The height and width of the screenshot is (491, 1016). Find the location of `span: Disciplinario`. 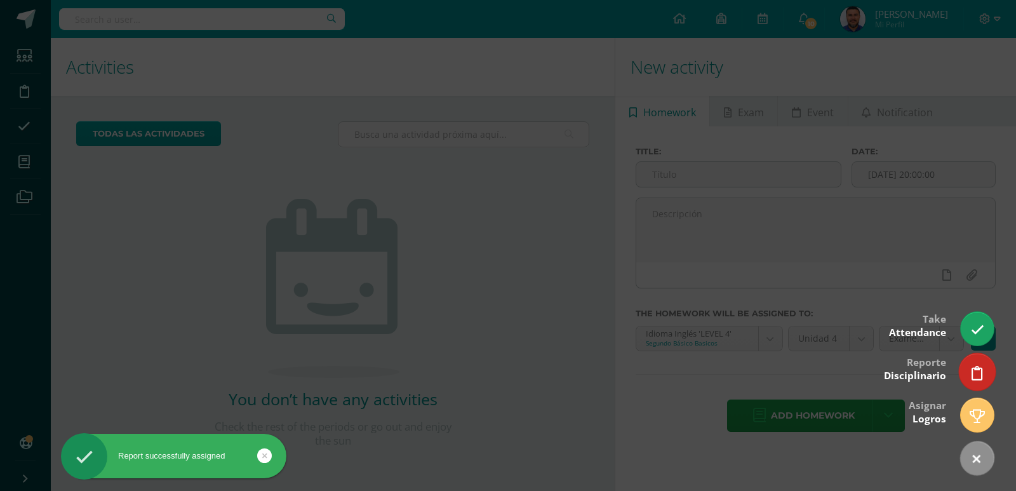

span: Disciplinario is located at coordinates (915, 375).